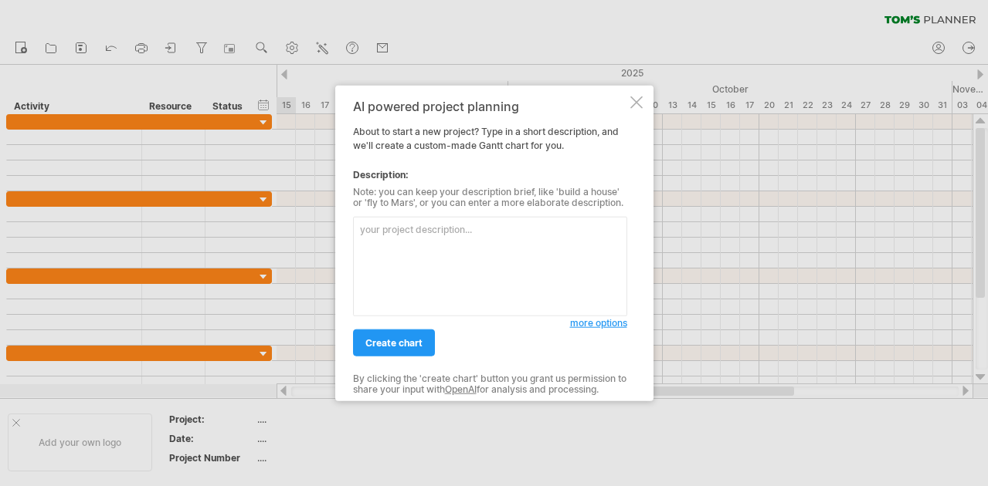  Describe the element at coordinates (460, 389) in the screenshot. I see `a: OpenAI` at that location.